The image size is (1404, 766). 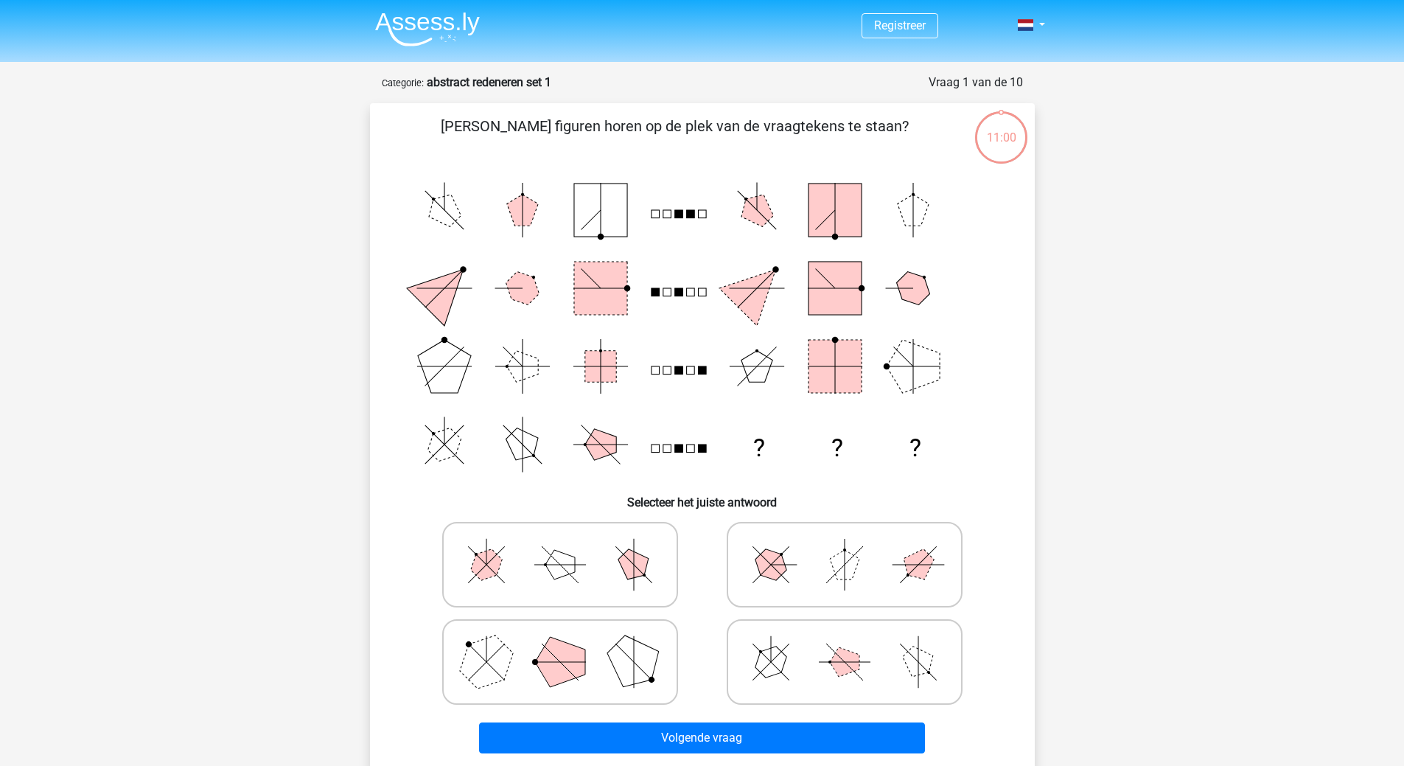 What do you see at coordinates (976, 83) in the screenshot?
I see `div: Vraag 1 van de 10` at bounding box center [976, 83].